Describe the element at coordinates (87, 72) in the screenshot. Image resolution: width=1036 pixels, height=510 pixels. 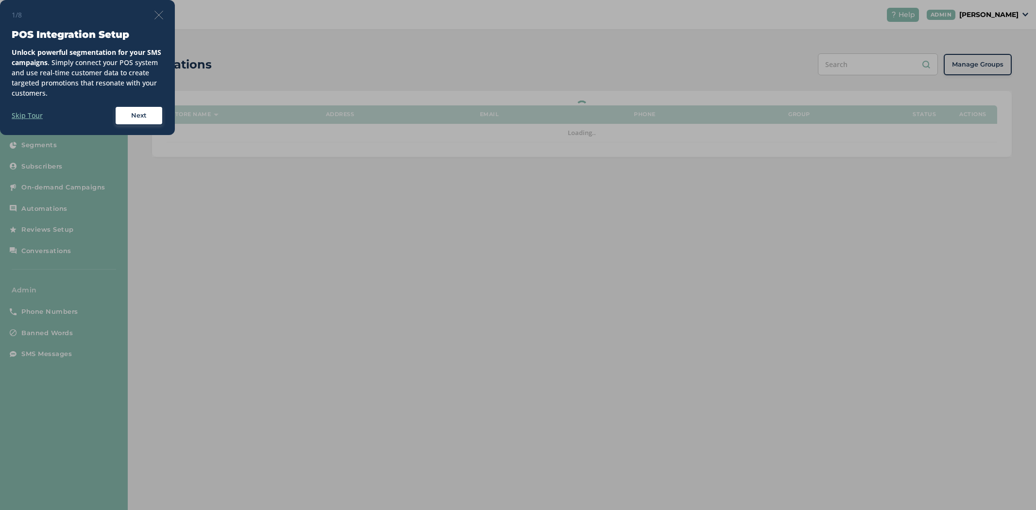
I see `div: . Simply connect your POS system and use real-time customer data to create targeted promotions th...` at that location.